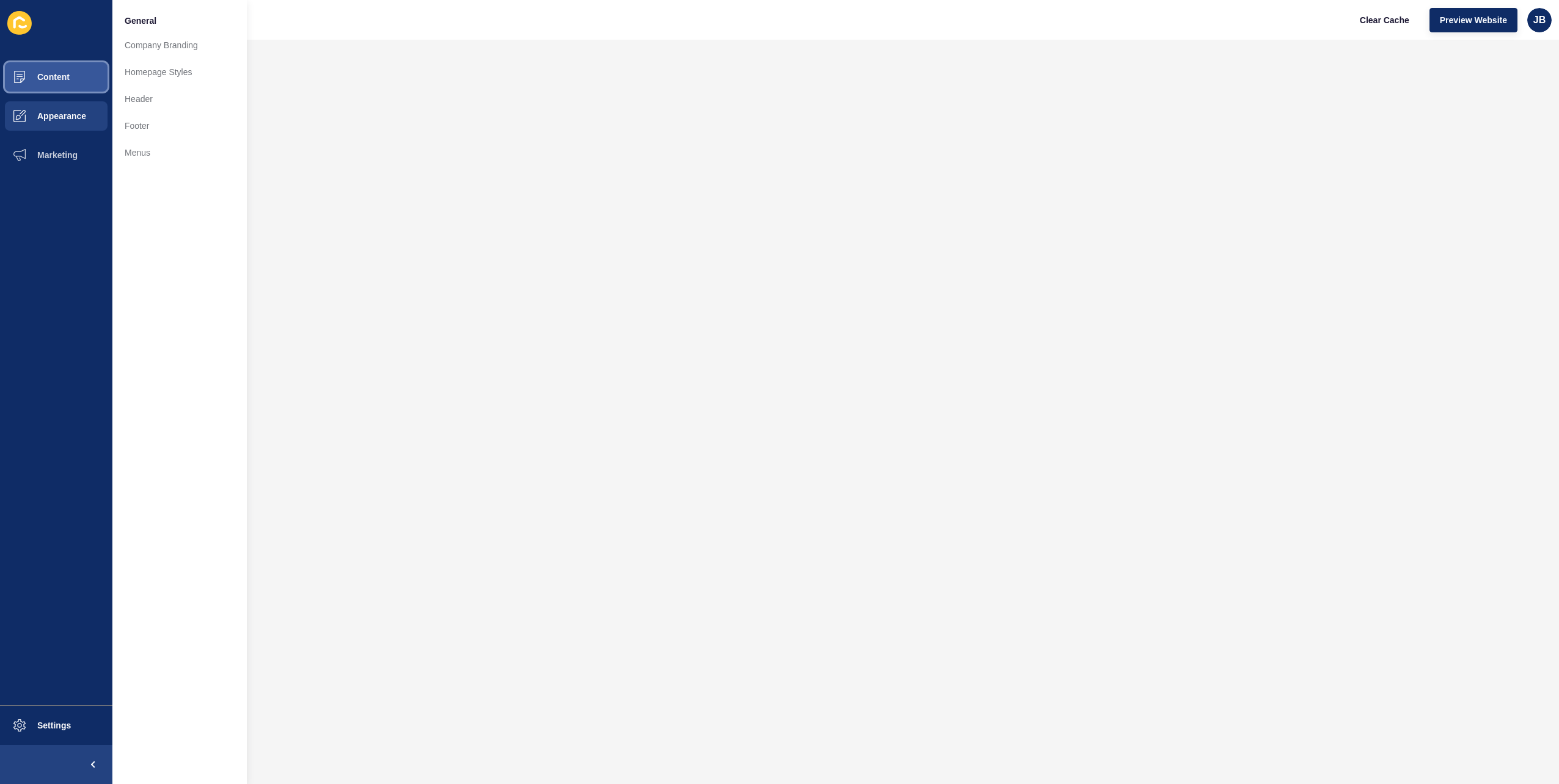 This screenshot has width=1559, height=784. What do you see at coordinates (141, 21) in the screenshot?
I see `span: General` at bounding box center [141, 21].